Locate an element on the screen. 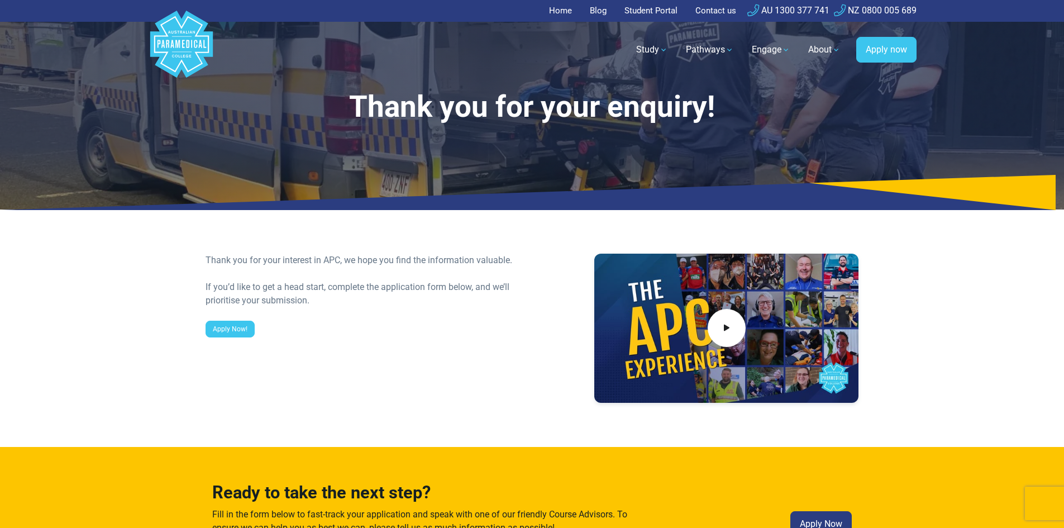 The height and width of the screenshot is (528, 1064). a: NZ 0800 005 689 is located at coordinates (875, 10).